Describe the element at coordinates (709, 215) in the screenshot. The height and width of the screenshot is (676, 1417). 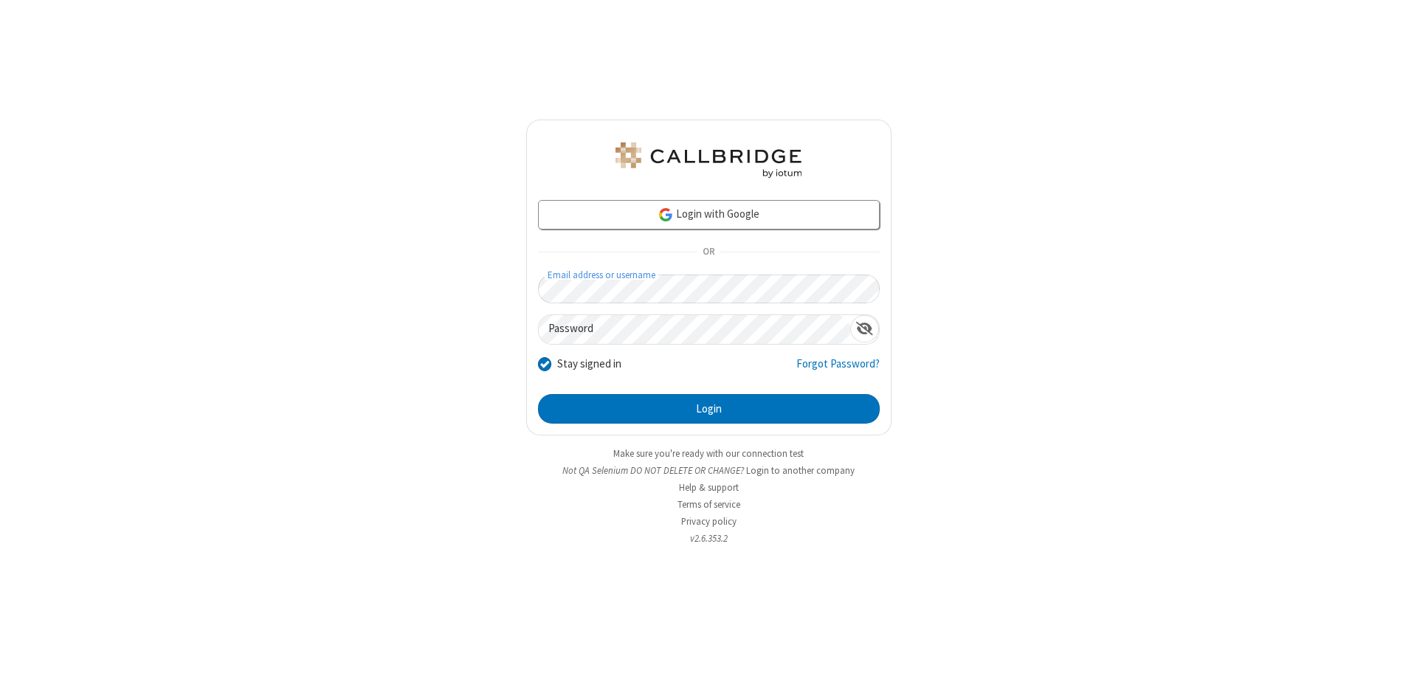
I see `a: Login with Google` at that location.